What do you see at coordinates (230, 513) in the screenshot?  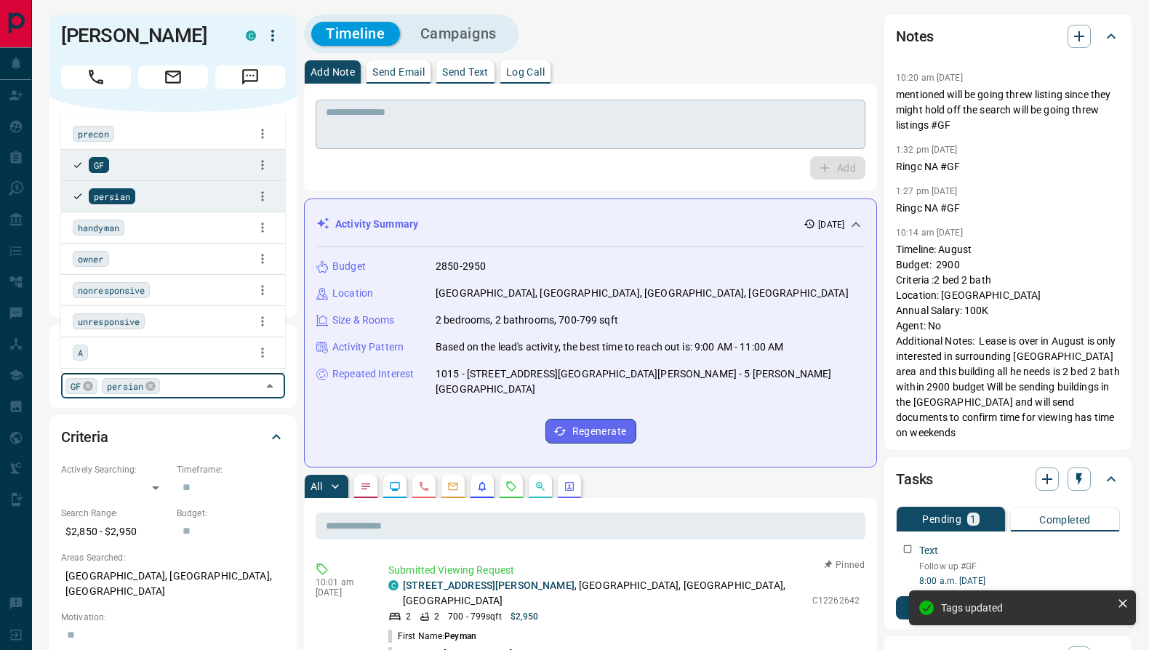 I see `p: Budget:` at bounding box center [230, 513].